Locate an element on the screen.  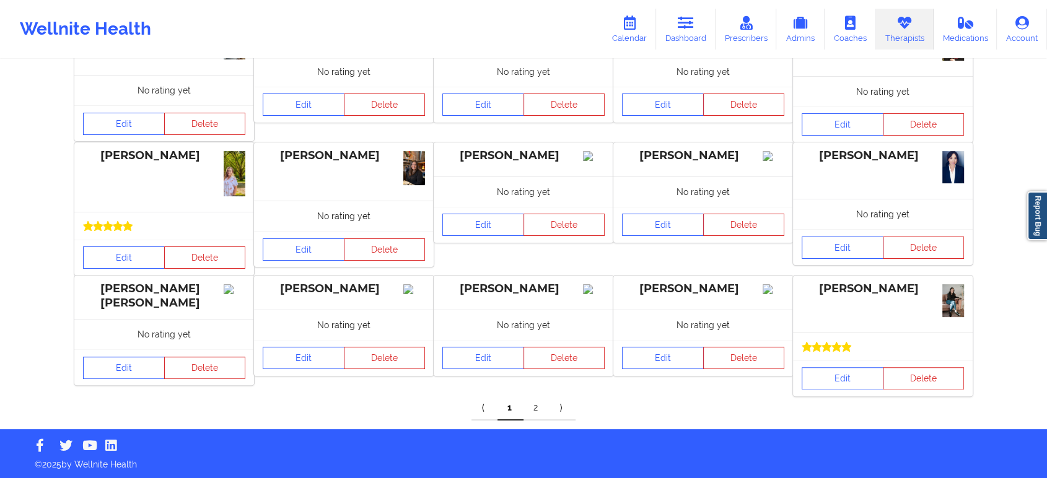
div: Pagination Navigation is located at coordinates (524, 408).